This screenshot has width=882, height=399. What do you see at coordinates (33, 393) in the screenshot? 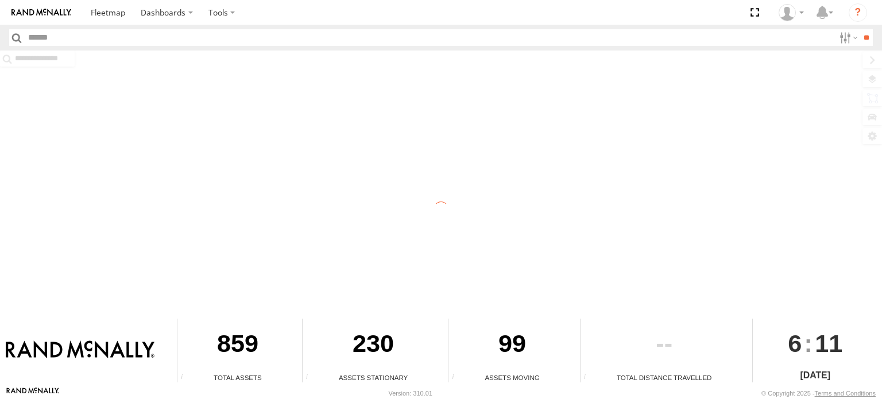
I see `a: Visit our Website` at bounding box center [33, 393].